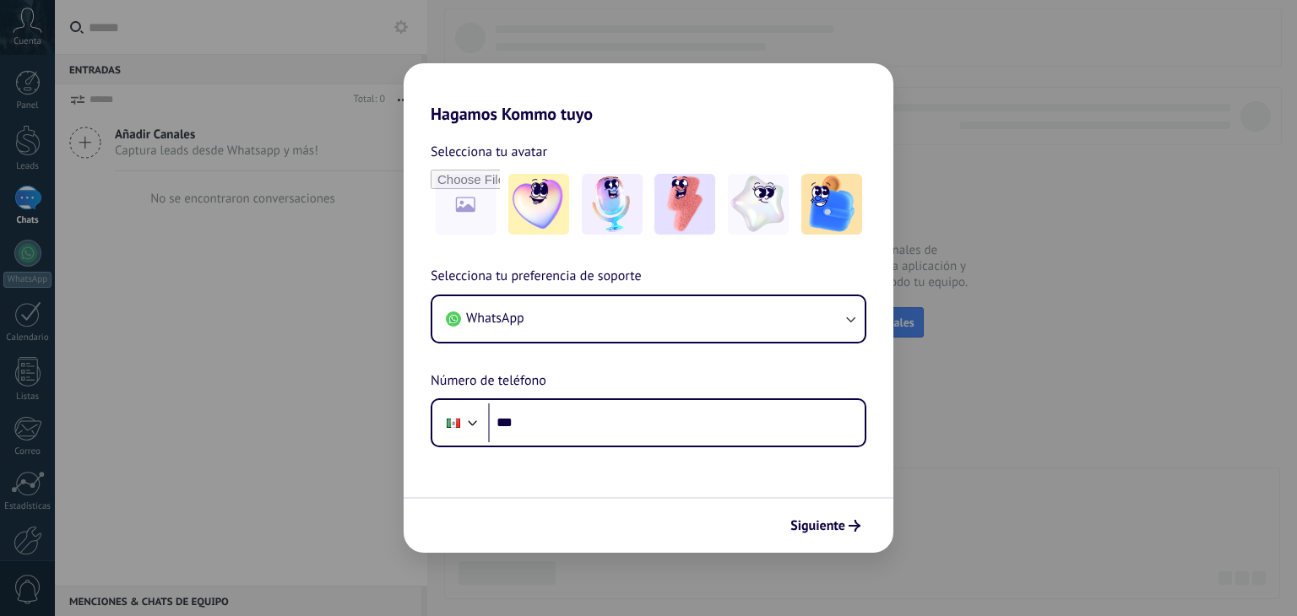  Describe the element at coordinates (649, 319) in the screenshot. I see `button: WhatsApp` at that location.